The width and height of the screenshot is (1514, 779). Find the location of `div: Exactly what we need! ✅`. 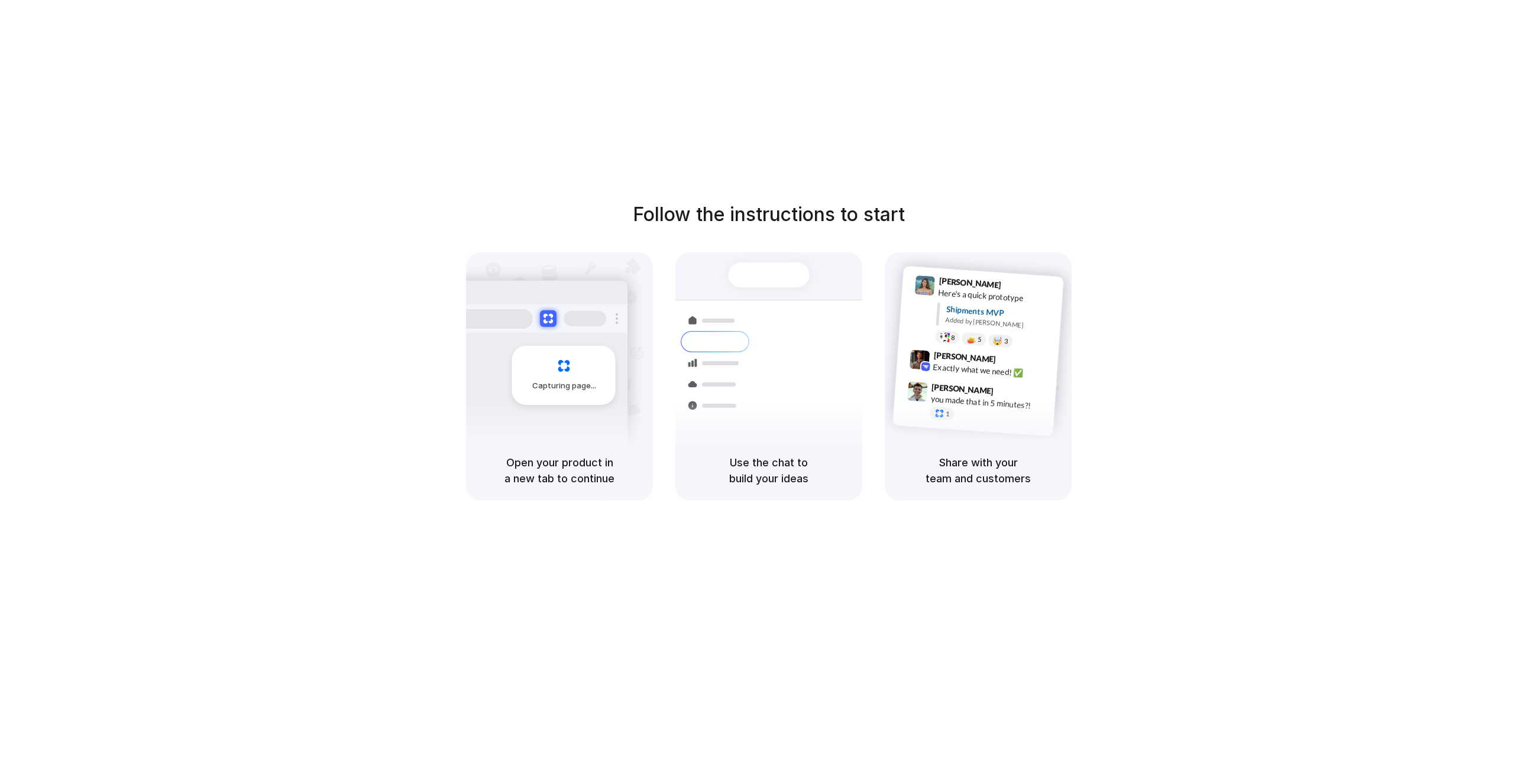

div: Exactly what we need! ✅ is located at coordinates (992, 371).